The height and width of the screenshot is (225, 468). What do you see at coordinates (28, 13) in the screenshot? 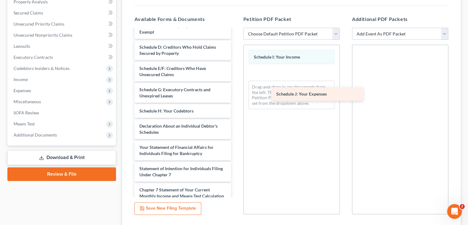
I see `span: Secured Claims` at bounding box center [28, 13].